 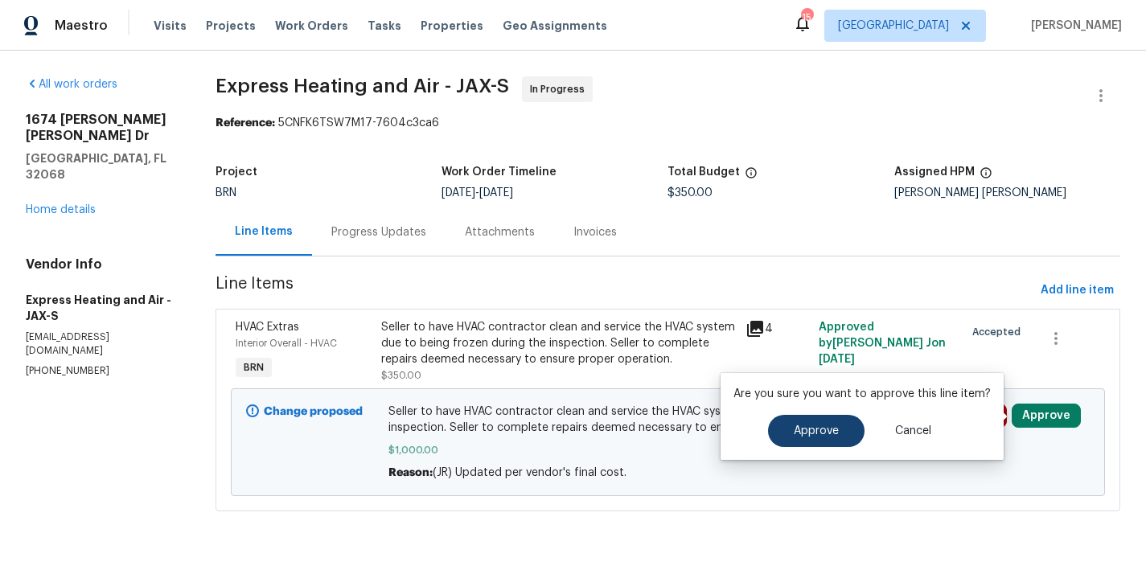 I want to click on span: The hpm assigned to this work order., so click(x=986, y=177).